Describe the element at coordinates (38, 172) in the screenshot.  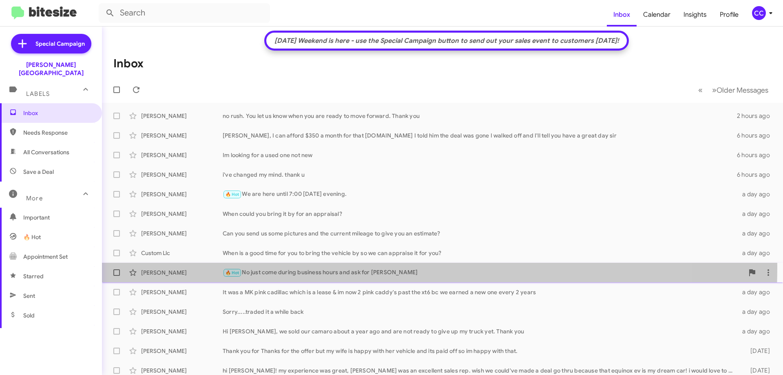
I see `span: Save a Deal` at that location.